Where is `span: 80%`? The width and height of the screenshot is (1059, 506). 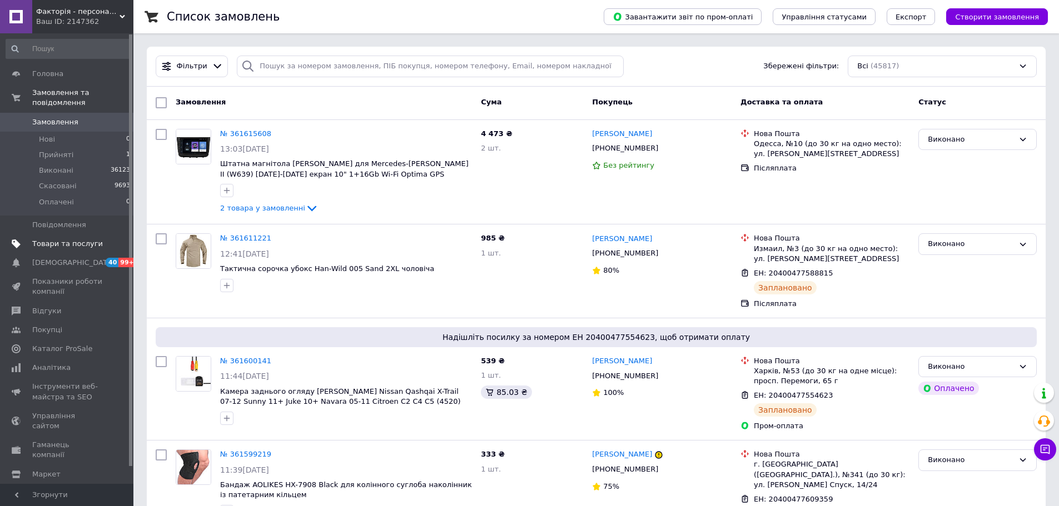
span: 80% is located at coordinates (611, 270).